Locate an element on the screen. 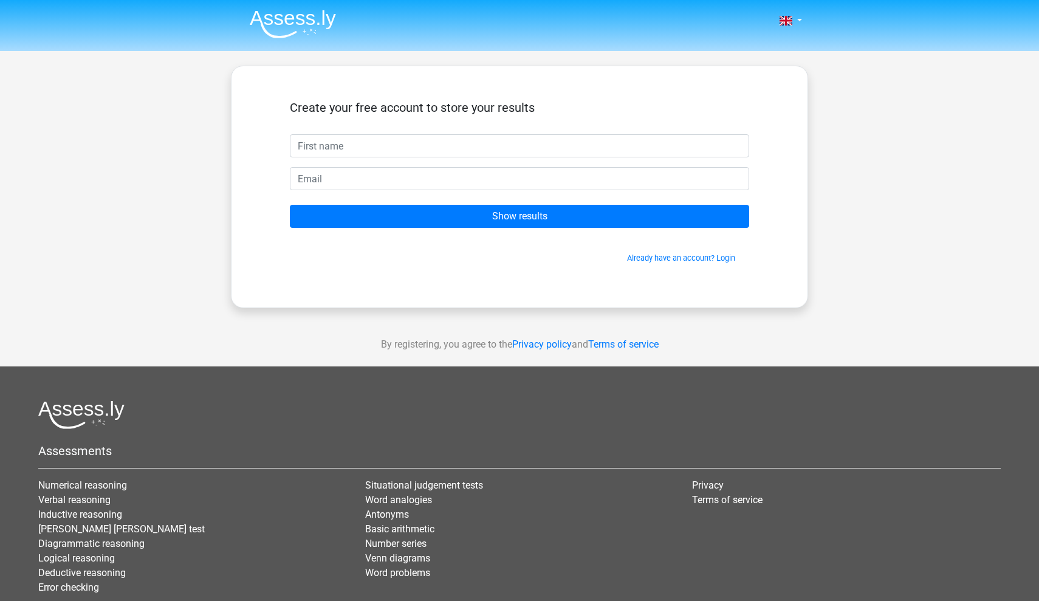 The image size is (1039, 601). a: Verbal reasoning is located at coordinates (74, 500).